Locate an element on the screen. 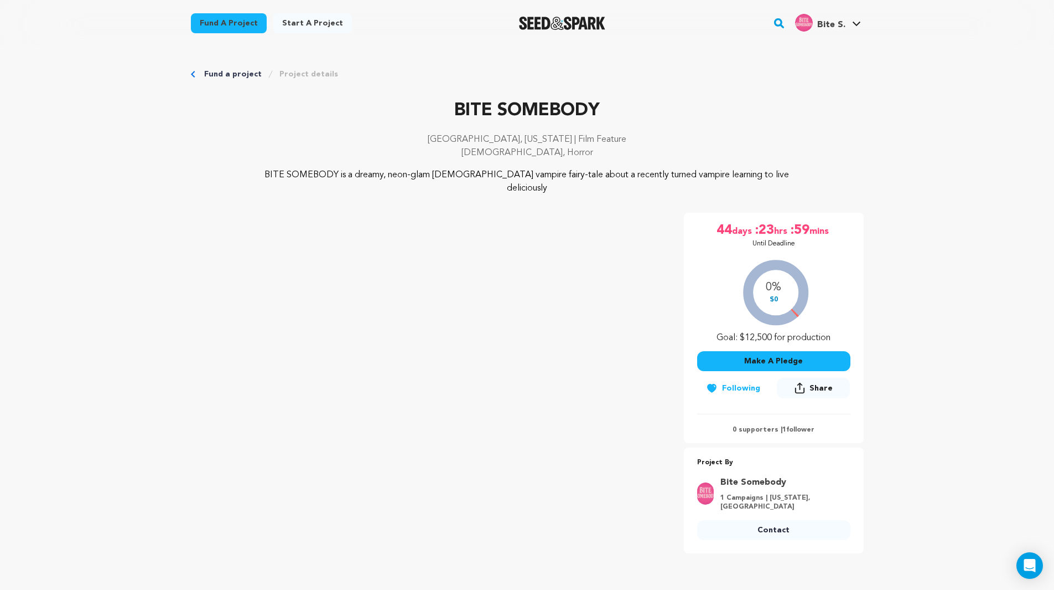  a: Start a project is located at coordinates (313, 23).